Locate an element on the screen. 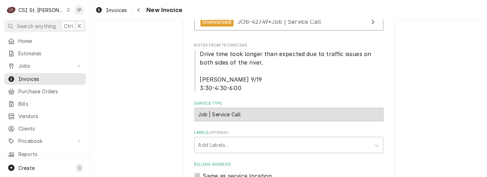  span: Clients is located at coordinates (50, 128).